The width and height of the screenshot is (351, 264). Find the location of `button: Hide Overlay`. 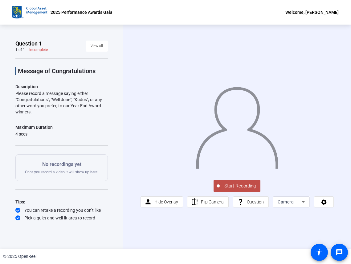

button: Hide Overlay is located at coordinates (162, 202).